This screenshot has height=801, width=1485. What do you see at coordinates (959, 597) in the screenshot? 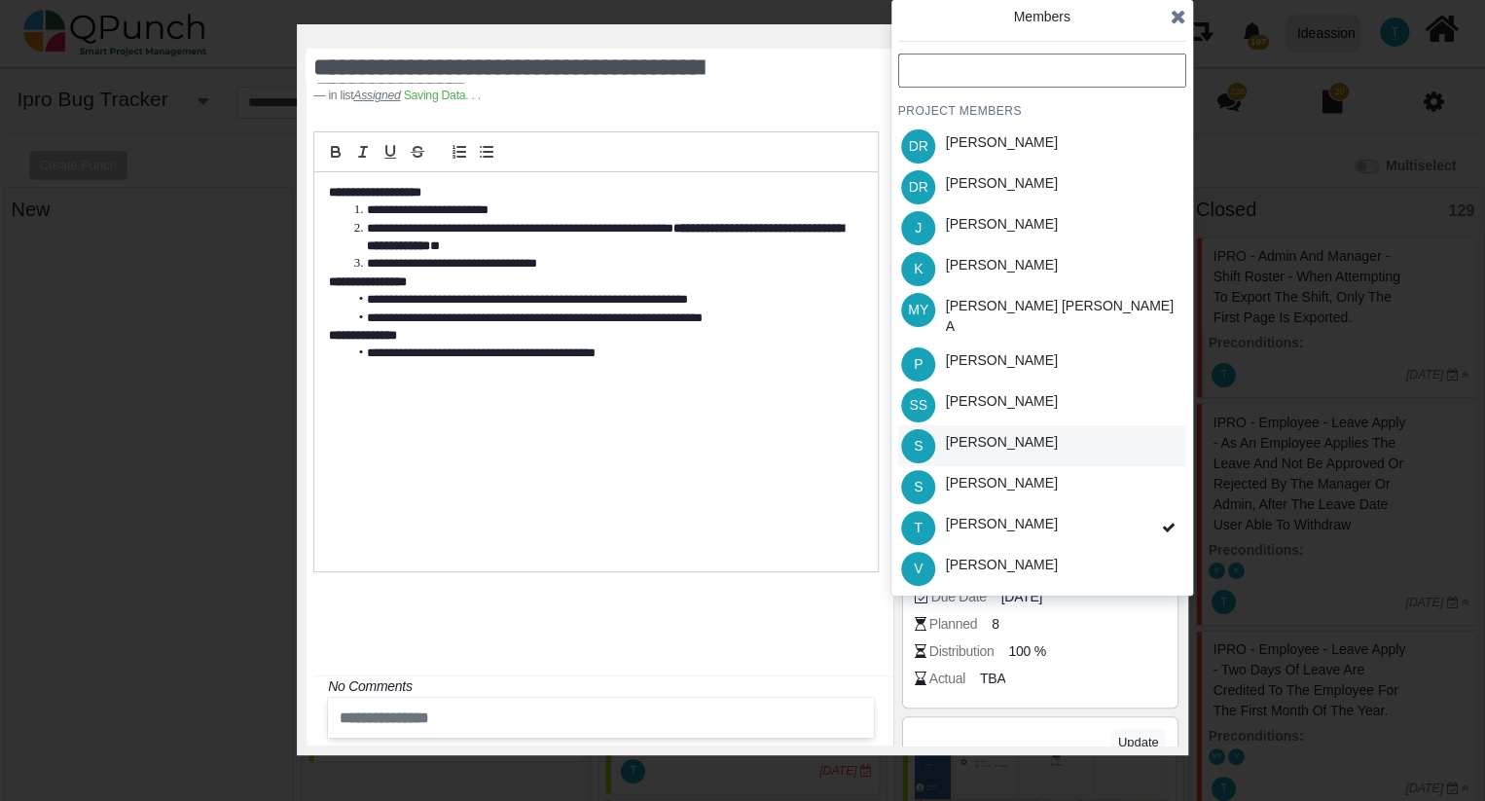
I see `div: Due Date` at bounding box center [959, 597].